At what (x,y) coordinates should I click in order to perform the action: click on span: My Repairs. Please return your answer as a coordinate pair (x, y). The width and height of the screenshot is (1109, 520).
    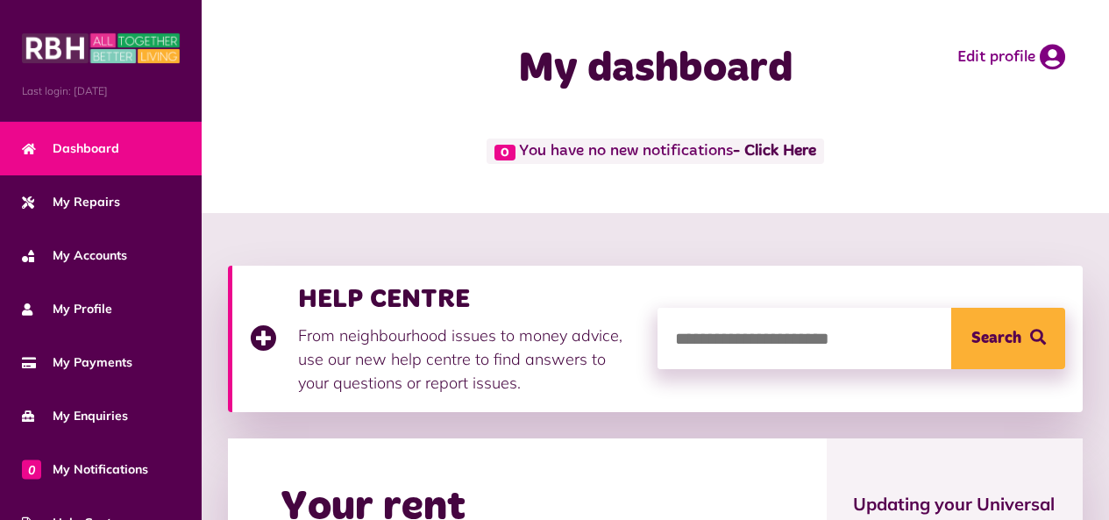
    Looking at the image, I should click on (71, 202).